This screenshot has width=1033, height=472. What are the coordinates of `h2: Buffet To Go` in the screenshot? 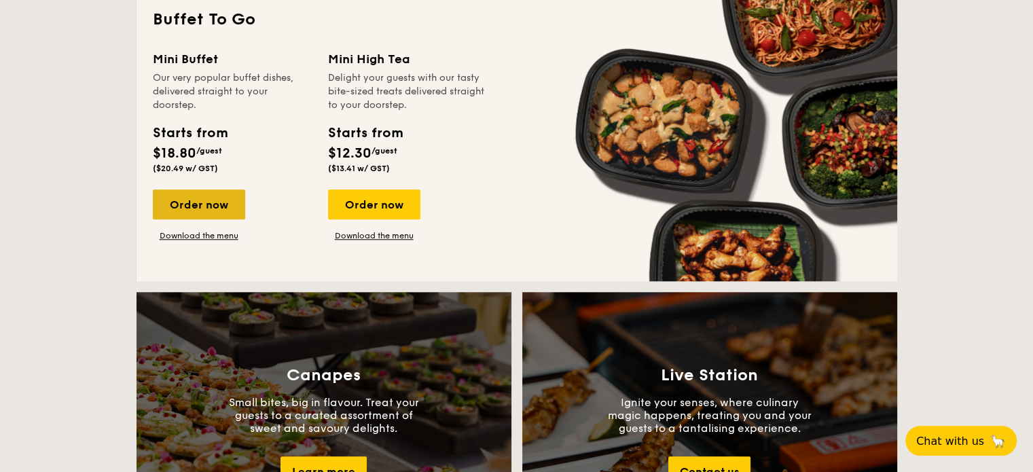 It's located at (517, 20).